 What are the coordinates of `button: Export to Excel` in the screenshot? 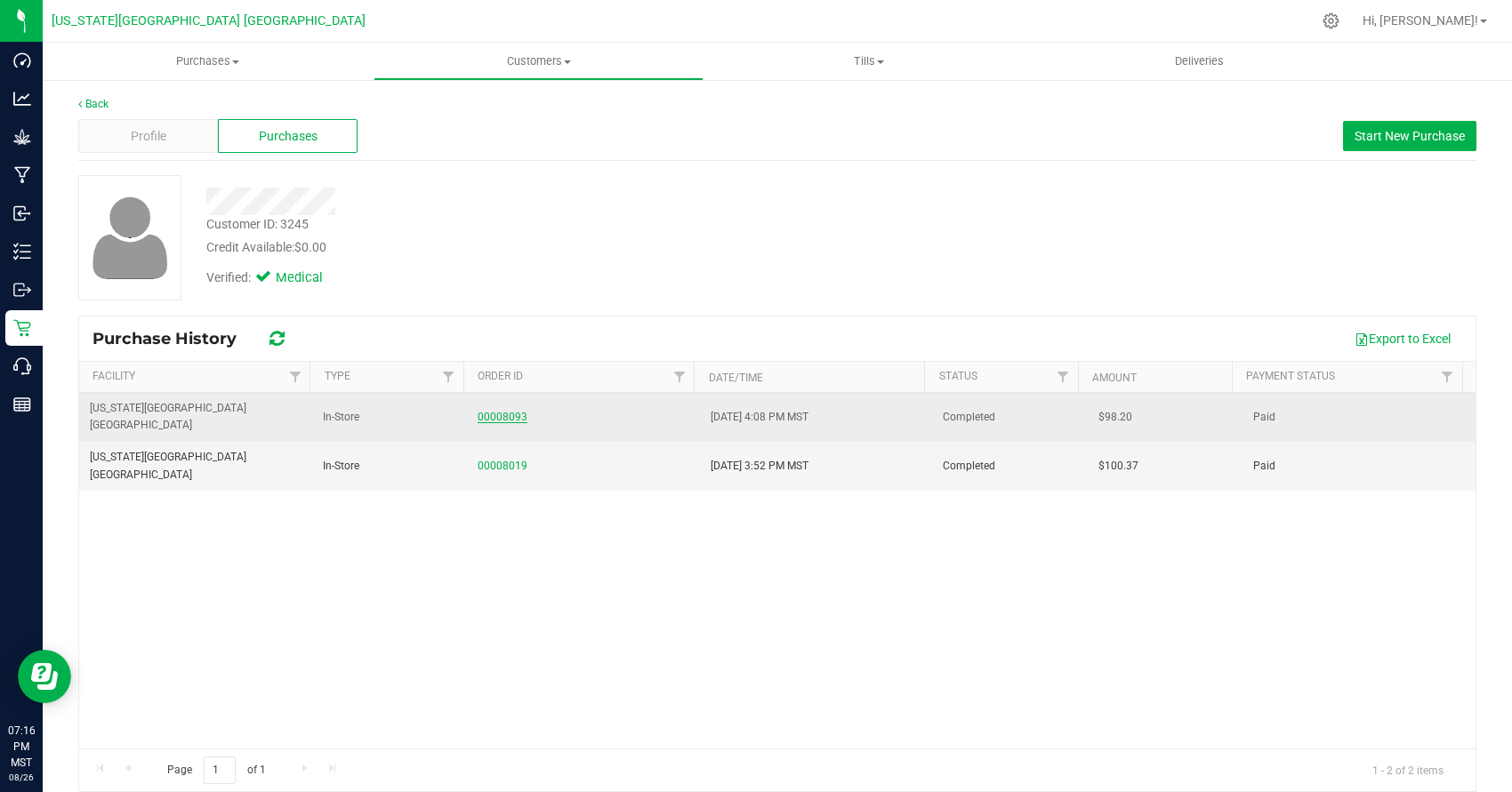 It's located at (1403, 338).